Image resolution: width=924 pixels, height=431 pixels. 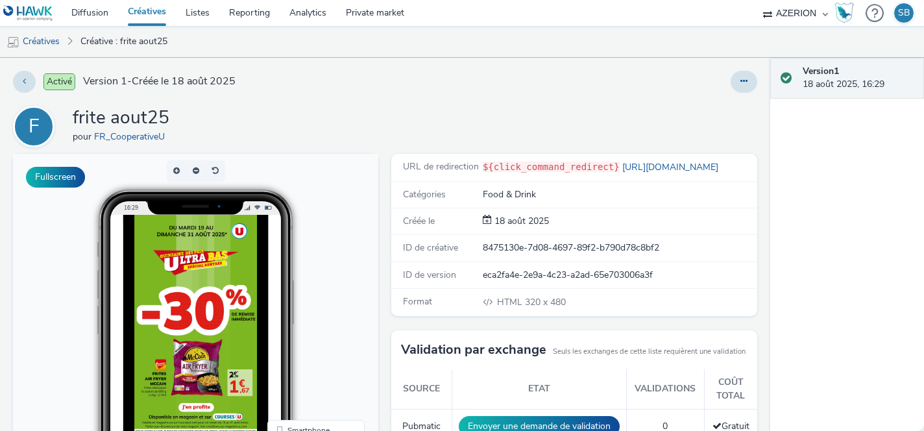 I want to click on th: Coût total, so click(x=731, y=389).